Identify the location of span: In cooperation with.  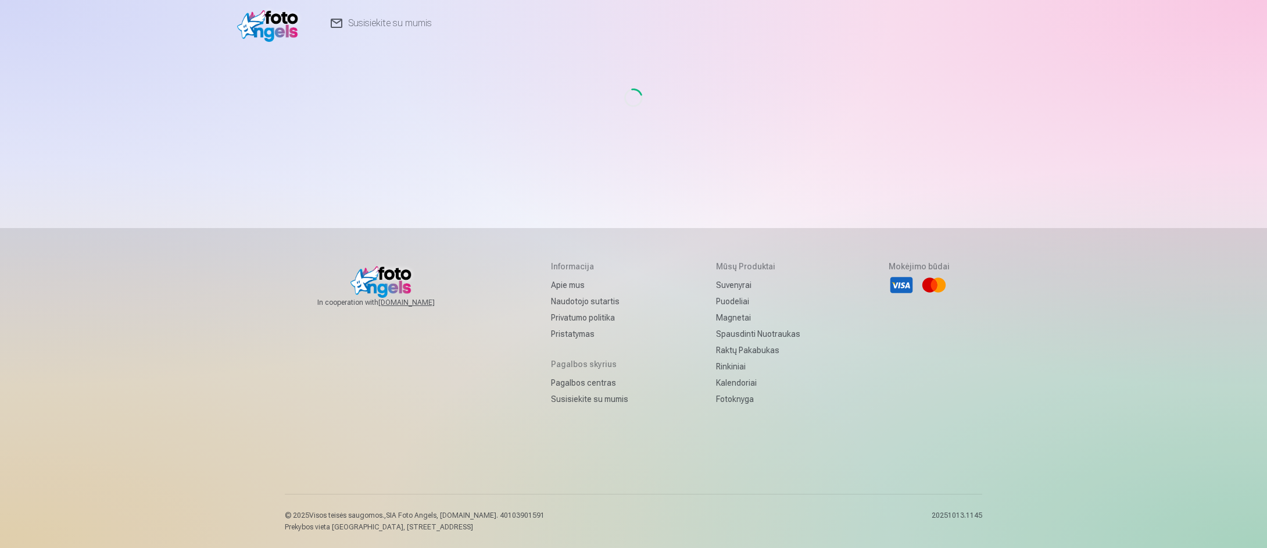
(390, 302).